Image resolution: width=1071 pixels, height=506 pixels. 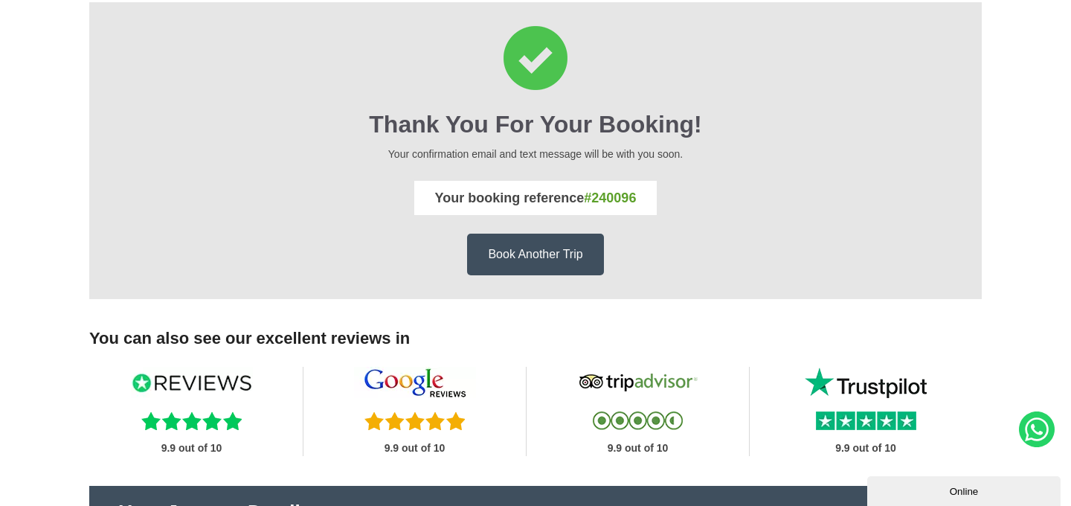 What do you see at coordinates (866, 420) in the screenshot?
I see `img: Trustpilot Reviews Stars` at bounding box center [866, 420].